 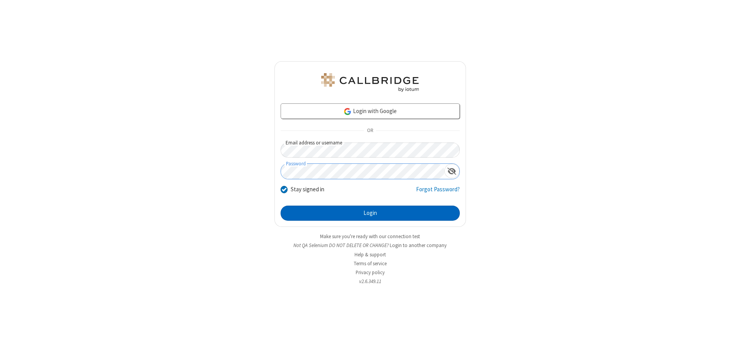 What do you see at coordinates (370, 131) in the screenshot?
I see `span: OR` at bounding box center [370, 131].